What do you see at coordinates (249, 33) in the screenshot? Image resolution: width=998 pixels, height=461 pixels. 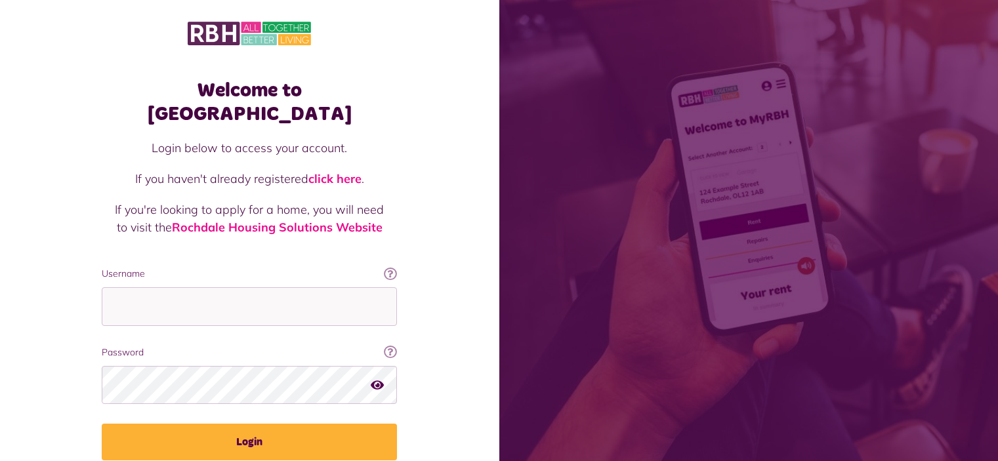 I see `img: MyRBH` at bounding box center [249, 33].